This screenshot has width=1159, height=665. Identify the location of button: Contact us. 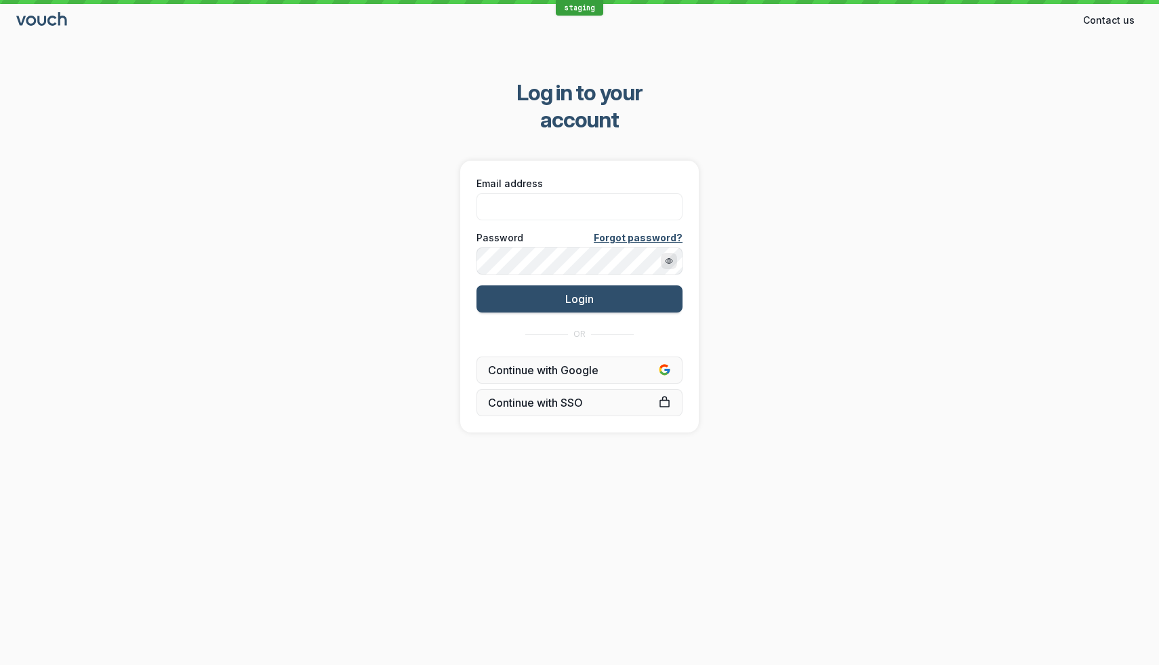
(1109, 20).